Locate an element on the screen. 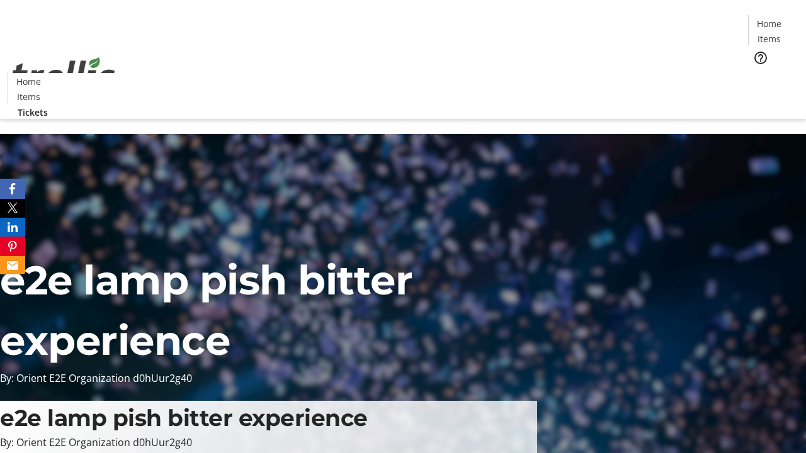  button: Help is located at coordinates (760, 58).